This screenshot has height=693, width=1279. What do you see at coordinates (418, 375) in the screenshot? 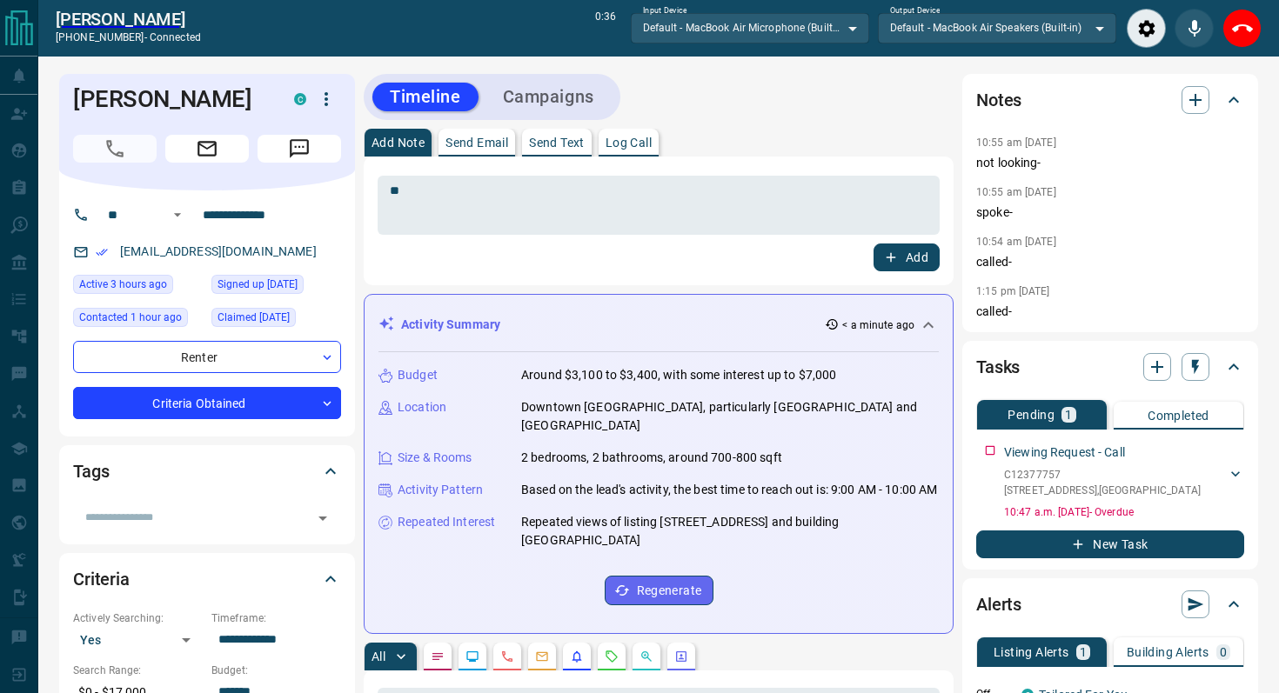
I see `p: Budget` at bounding box center [418, 375].